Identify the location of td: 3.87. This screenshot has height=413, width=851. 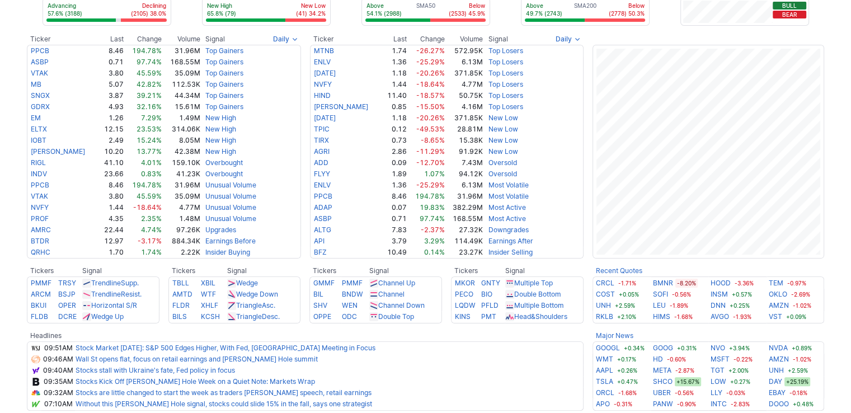
(111, 96).